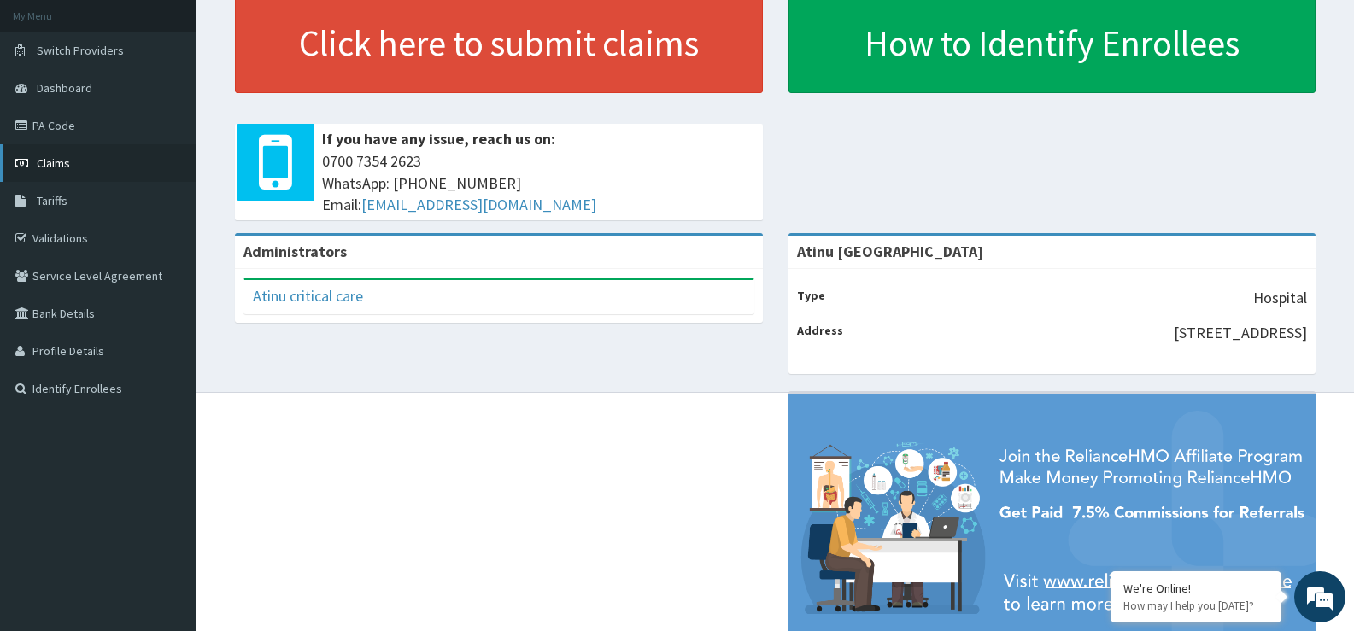 The image size is (1354, 631). What do you see at coordinates (820, 331) in the screenshot?
I see `b: Address` at bounding box center [820, 331].